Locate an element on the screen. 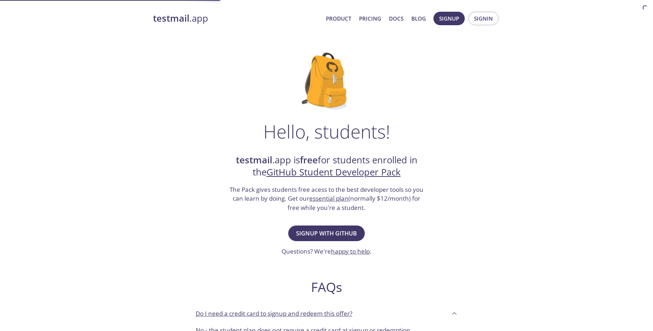 The image size is (653, 331). a: testmail.app is located at coordinates (236, 18).